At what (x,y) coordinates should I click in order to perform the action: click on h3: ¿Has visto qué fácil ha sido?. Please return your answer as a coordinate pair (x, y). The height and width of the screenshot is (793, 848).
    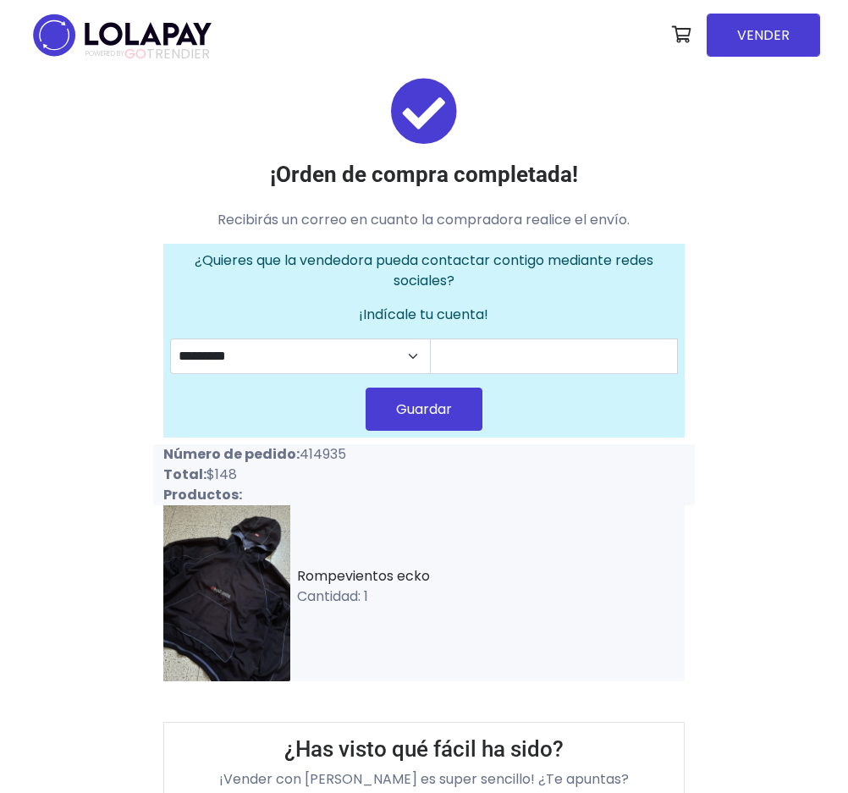
    Looking at the image, I should click on (424, 749).